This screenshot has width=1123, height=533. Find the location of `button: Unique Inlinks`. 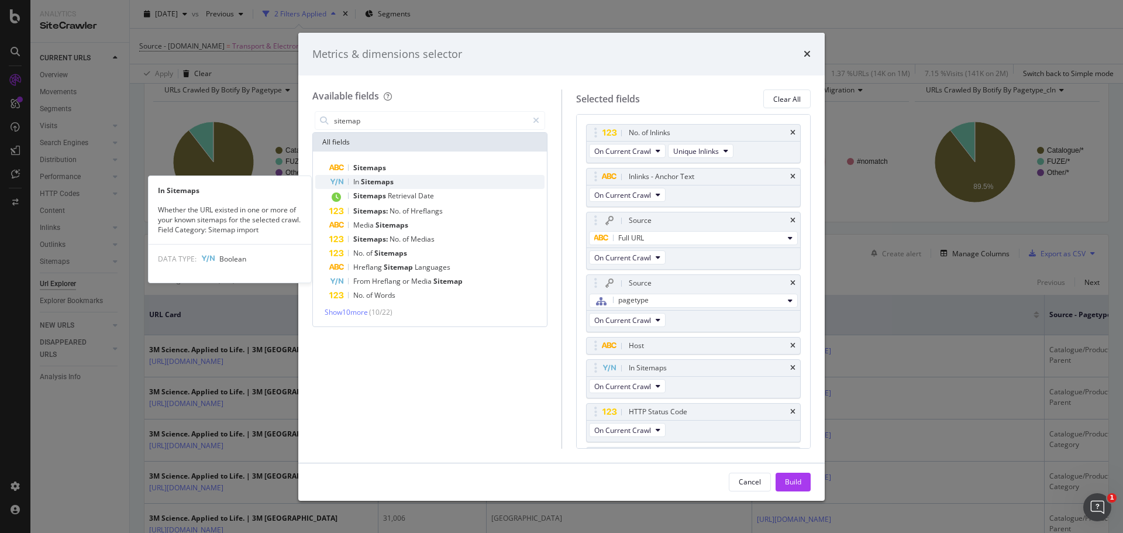

button: Unique Inlinks is located at coordinates (701, 151).